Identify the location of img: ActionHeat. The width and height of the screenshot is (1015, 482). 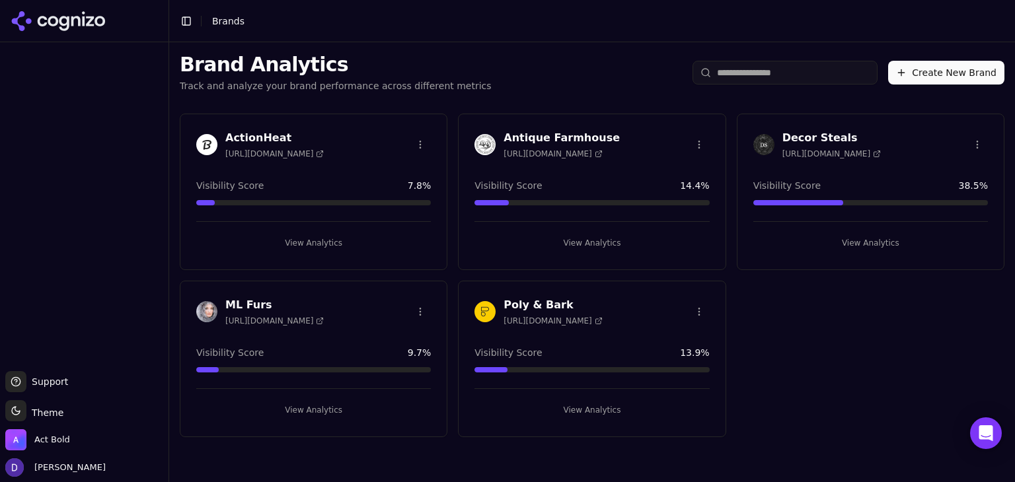
(207, 145).